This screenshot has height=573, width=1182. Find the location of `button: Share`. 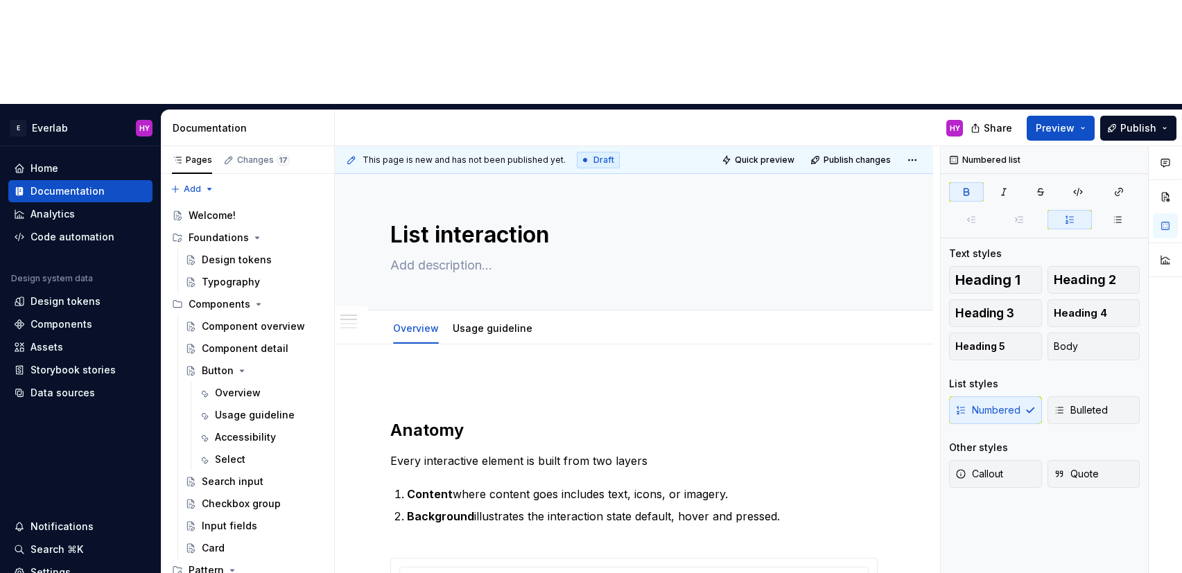

button: Share is located at coordinates (992, 128).